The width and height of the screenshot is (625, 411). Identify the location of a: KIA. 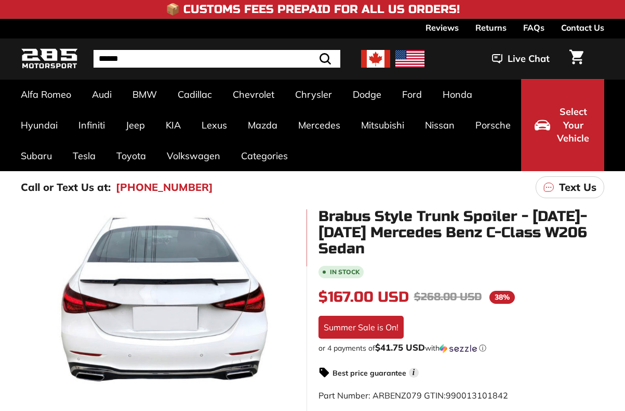
(173, 125).